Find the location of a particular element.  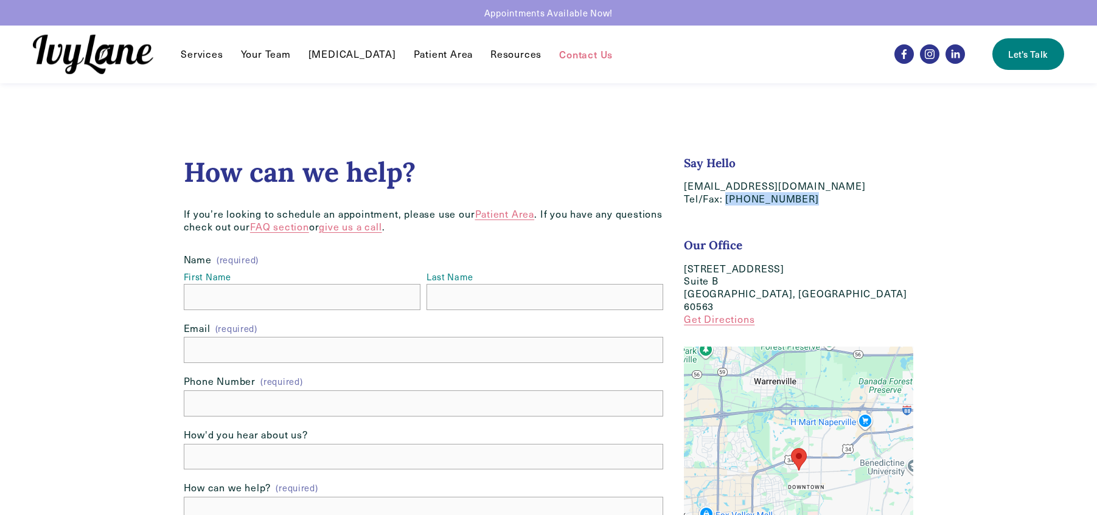

span: Resources is located at coordinates (516, 54).